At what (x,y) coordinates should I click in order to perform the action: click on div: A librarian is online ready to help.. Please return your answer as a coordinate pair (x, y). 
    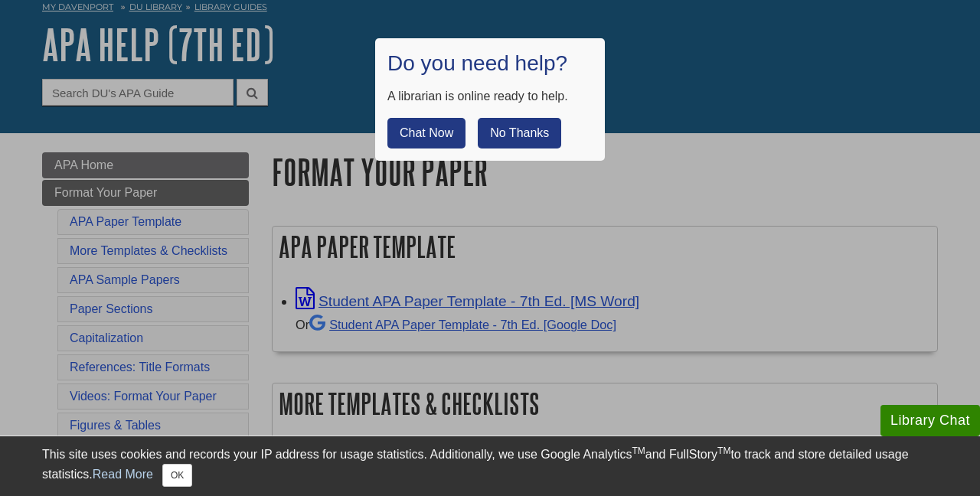
    Looking at the image, I should click on (490, 96).